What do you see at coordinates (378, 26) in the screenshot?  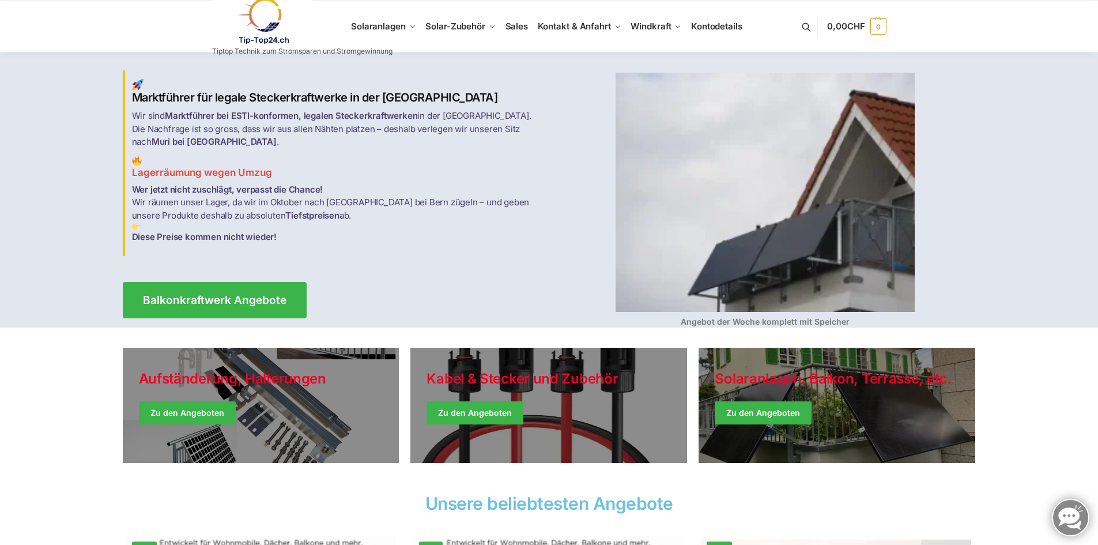 I see `span: Solaranlagen` at bounding box center [378, 26].